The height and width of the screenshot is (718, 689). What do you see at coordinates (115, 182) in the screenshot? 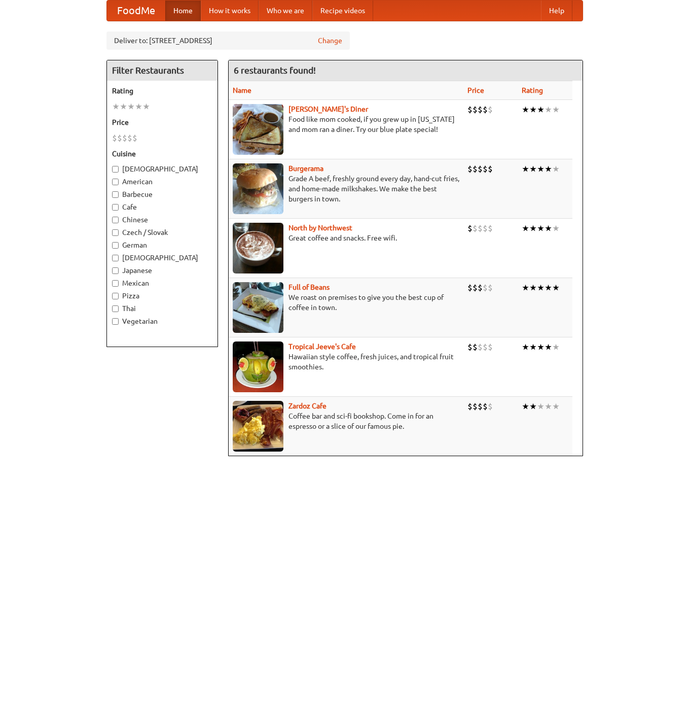
I see `input: American` at bounding box center [115, 182].